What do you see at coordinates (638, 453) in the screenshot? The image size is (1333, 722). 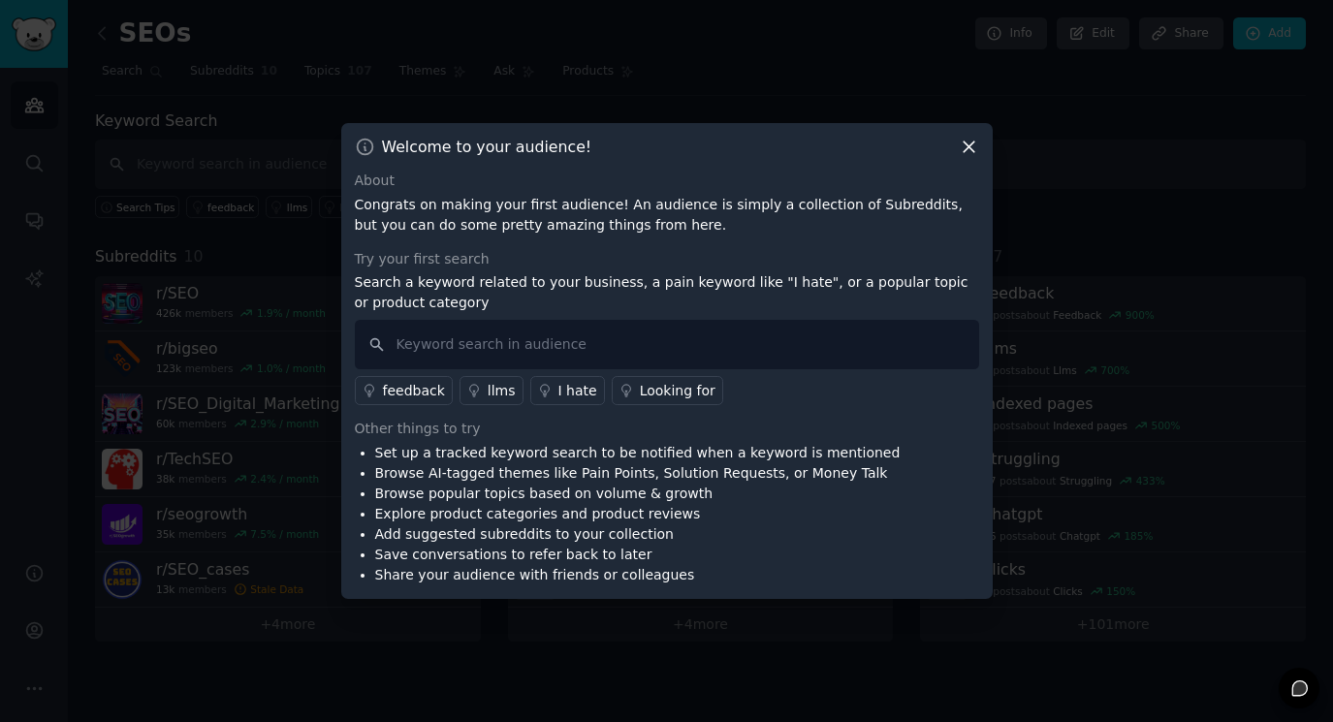 I see `li: Set up a tracked keyword search to be notified when a keyword is mentioned` at bounding box center [638, 453].